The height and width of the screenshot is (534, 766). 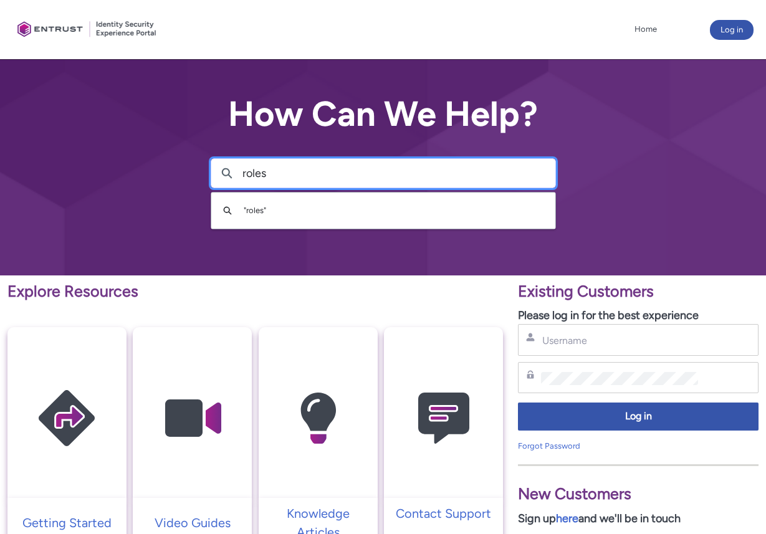 I want to click on input: Search for articles, cases, videos..., so click(x=399, y=173).